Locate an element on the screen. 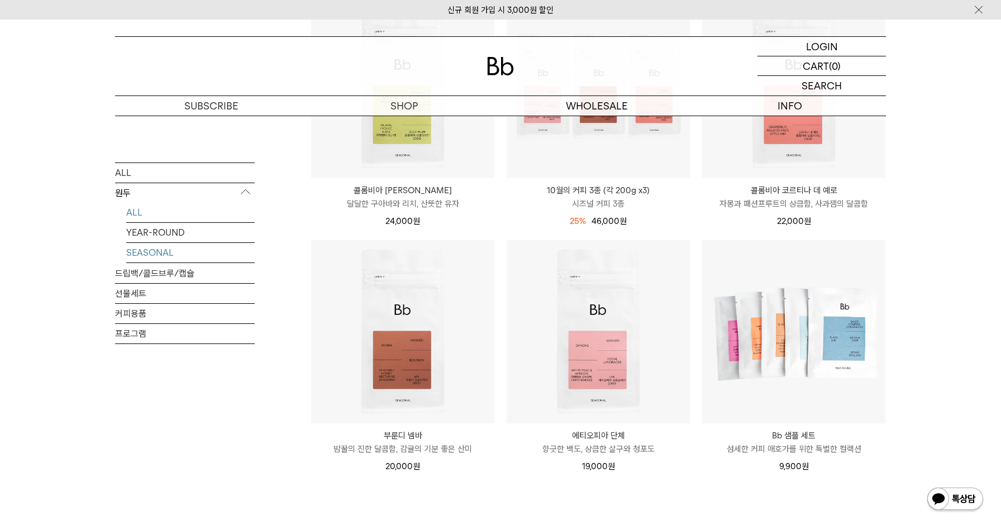 The height and width of the screenshot is (530, 1001). span: 46,000 is located at coordinates (609, 221).